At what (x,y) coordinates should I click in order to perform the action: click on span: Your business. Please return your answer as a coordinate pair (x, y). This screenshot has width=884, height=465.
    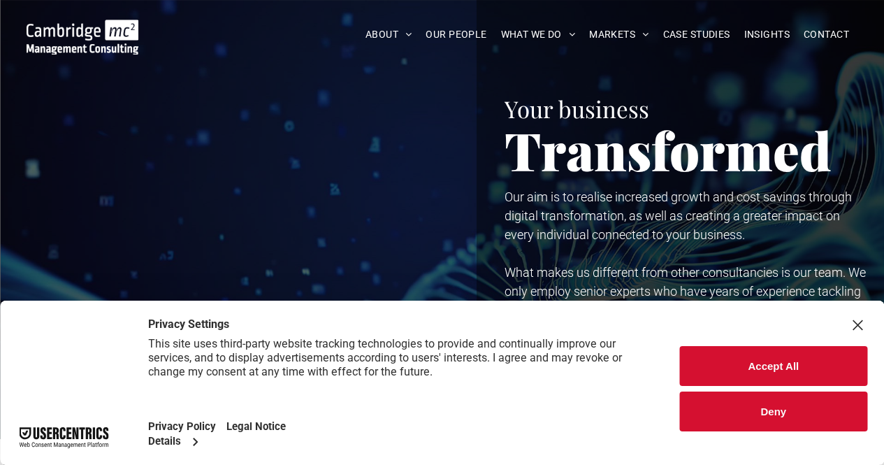
    Looking at the image, I should click on (577, 108).